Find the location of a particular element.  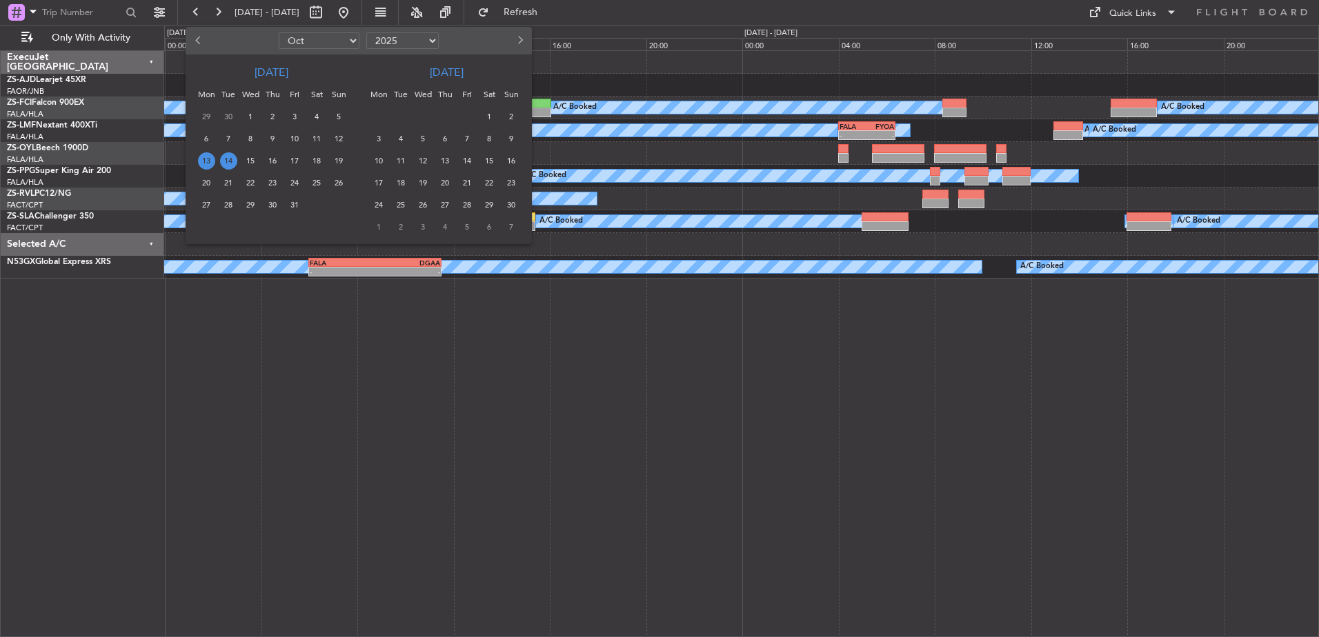

div: 12-10-2025 is located at coordinates (339, 139).